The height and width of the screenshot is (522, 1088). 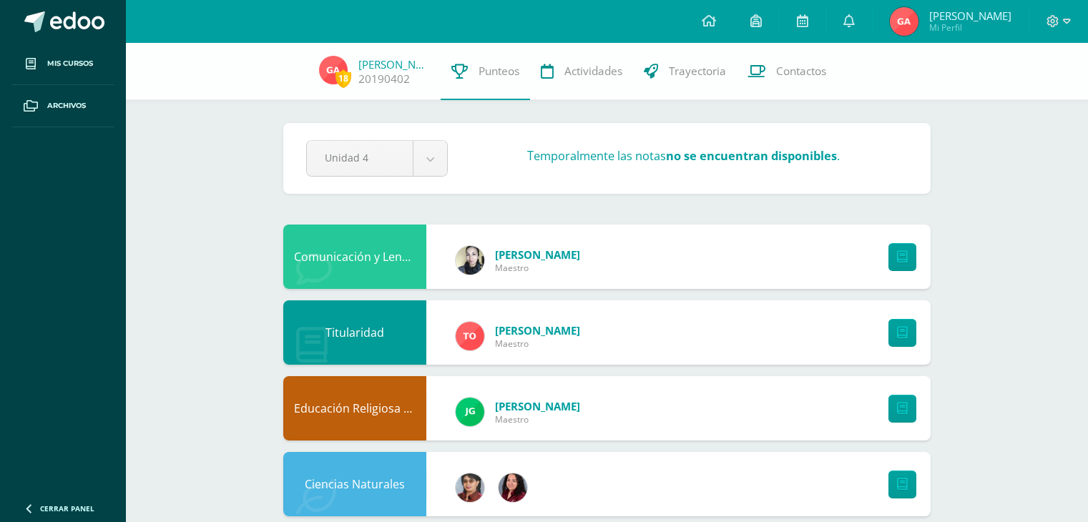 I want to click on a: Actividades, so click(x=581, y=72).